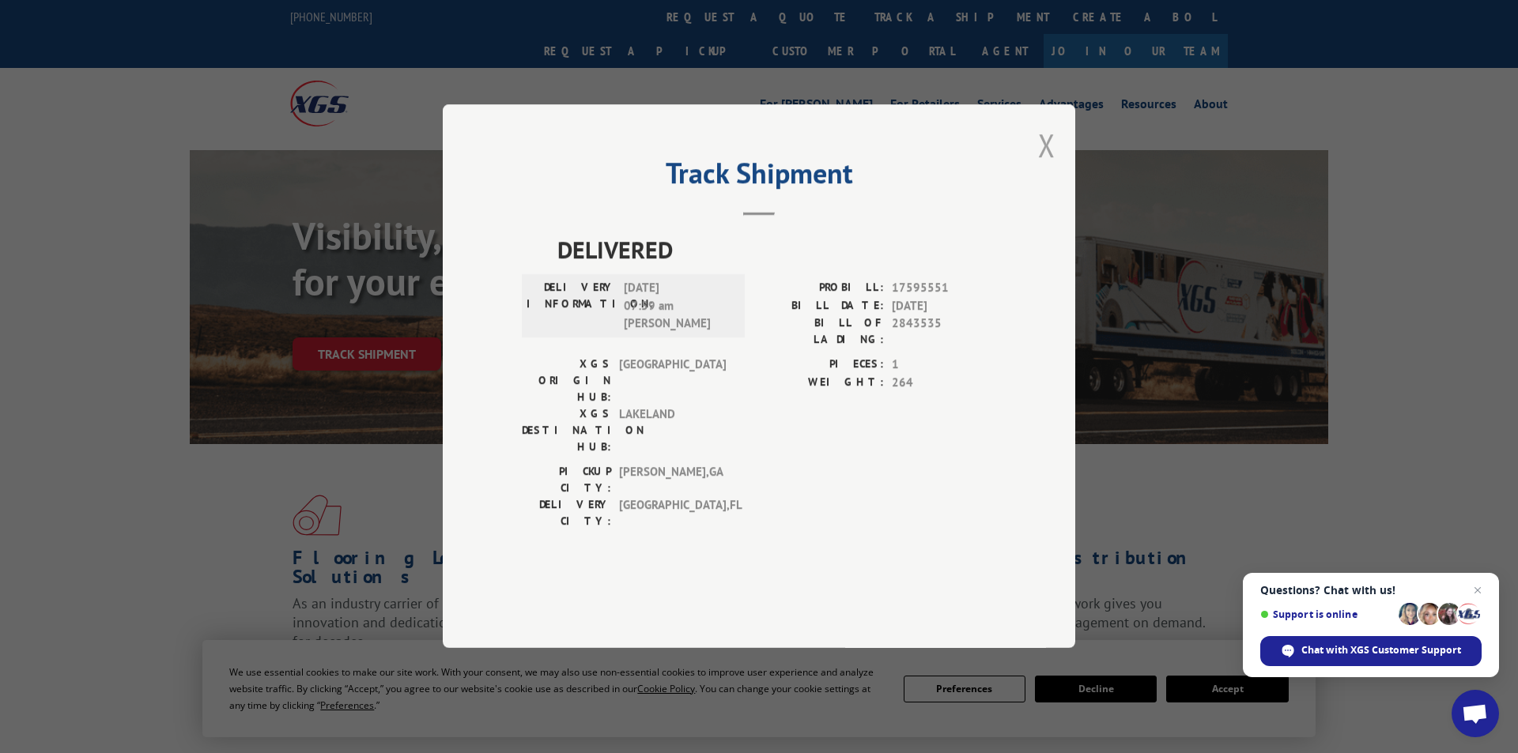  I want to click on span: Support is online, so click(1326, 614).